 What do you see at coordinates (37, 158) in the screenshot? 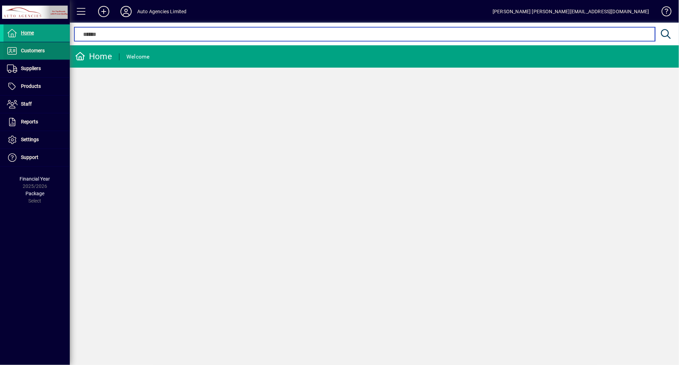
I see `a: Support` at bounding box center [37, 158].